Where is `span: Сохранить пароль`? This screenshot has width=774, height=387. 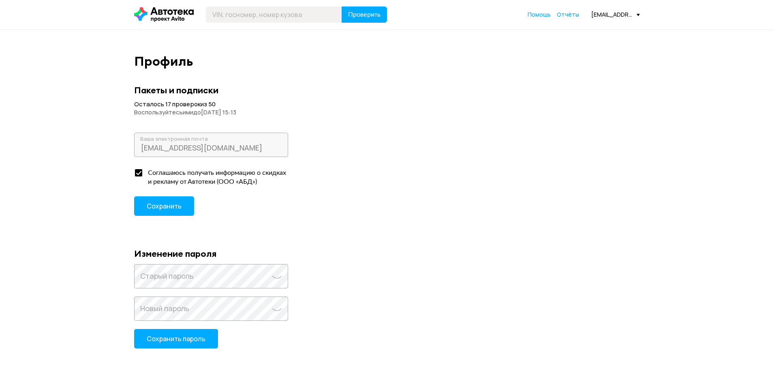
span: Сохранить пароль is located at coordinates (176, 338).